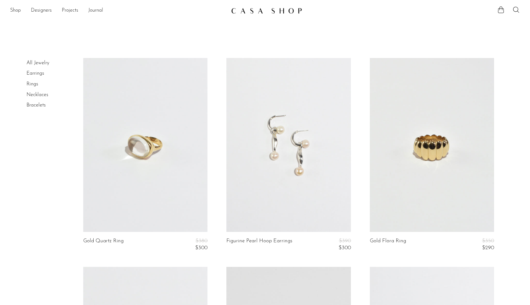 The width and height of the screenshot is (530, 305). Describe the element at coordinates (15, 11) in the screenshot. I see `a: Shop` at that location.